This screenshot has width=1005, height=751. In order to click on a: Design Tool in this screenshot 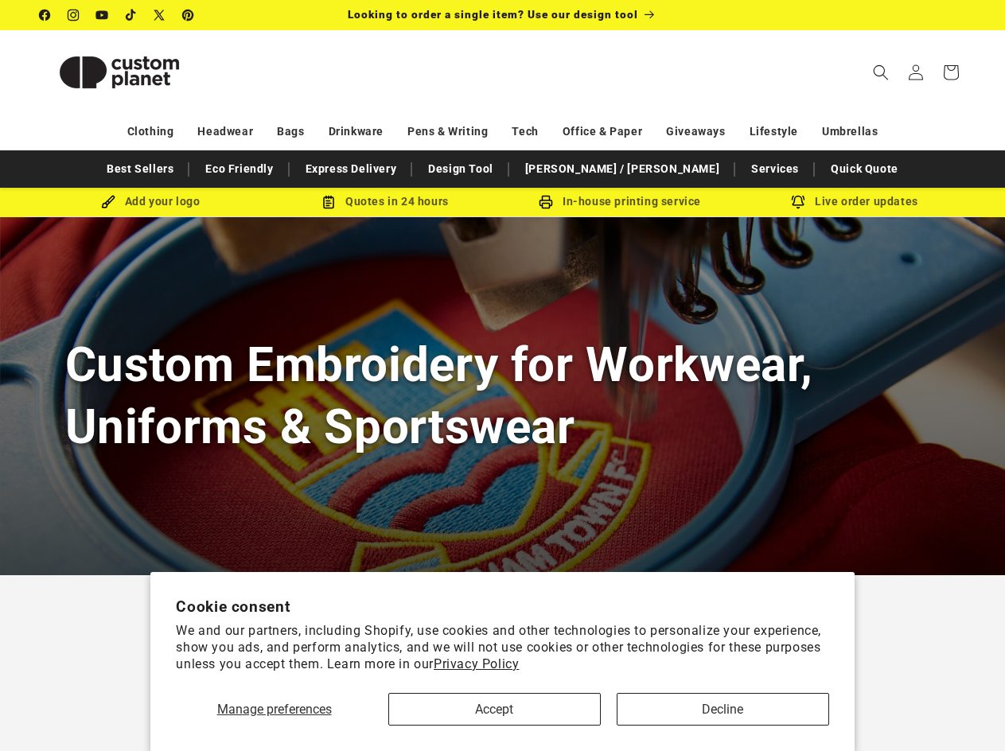, I will do `click(461, 169)`.